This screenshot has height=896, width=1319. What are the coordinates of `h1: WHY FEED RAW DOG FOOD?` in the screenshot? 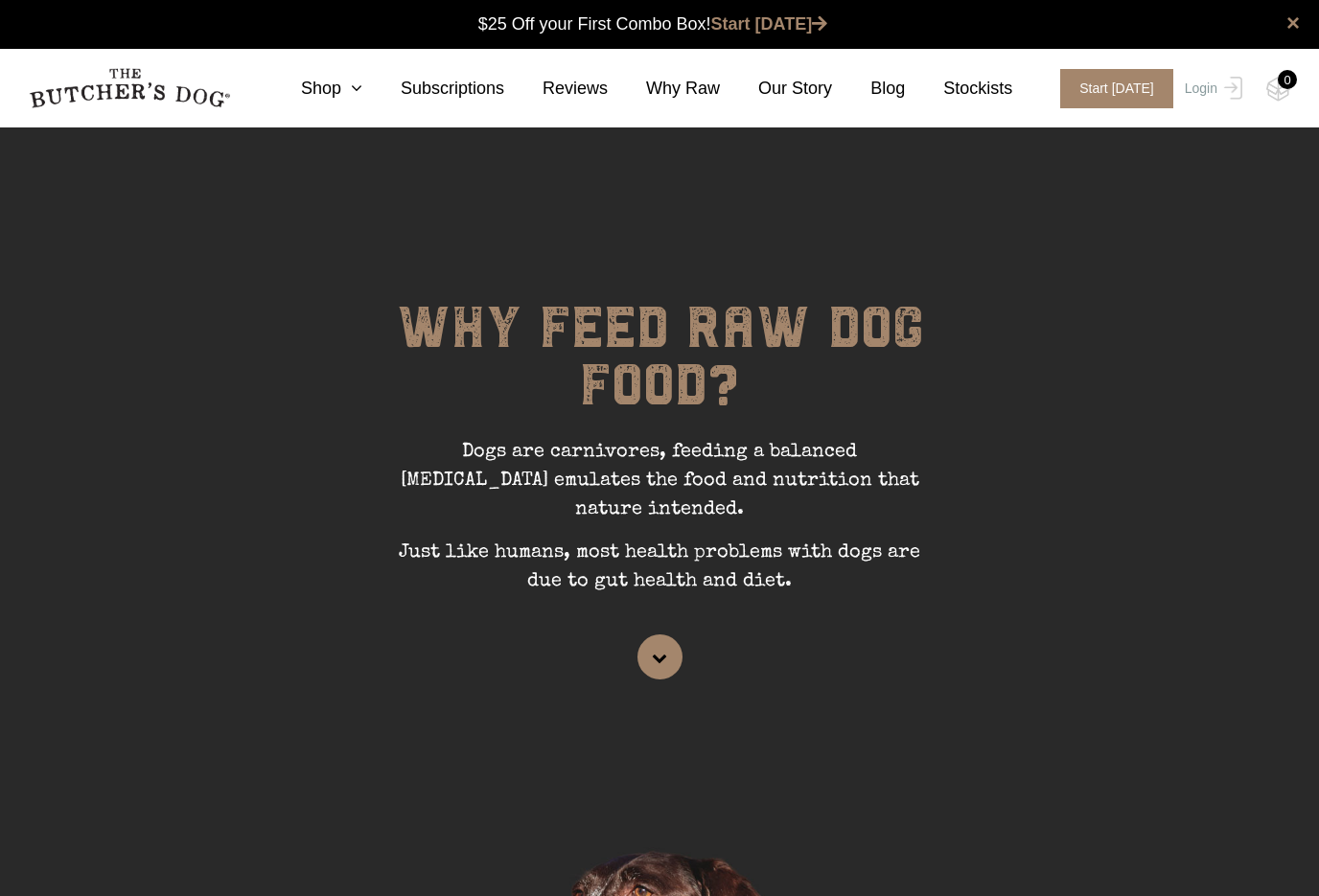 It's located at (660, 368).